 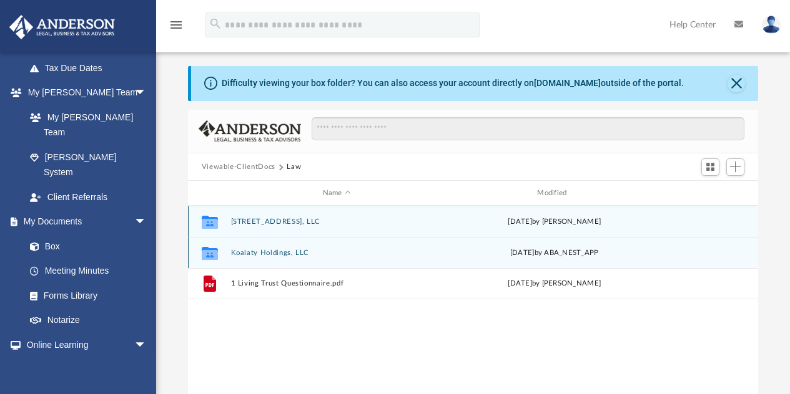 I want to click on a: Notarize, so click(x=88, y=321).